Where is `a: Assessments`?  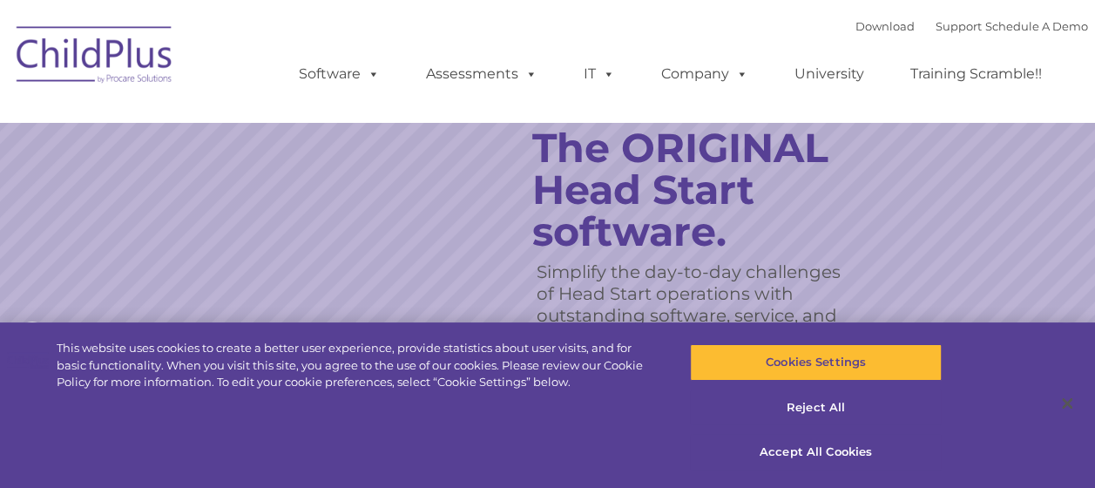
a: Assessments is located at coordinates (482, 74).